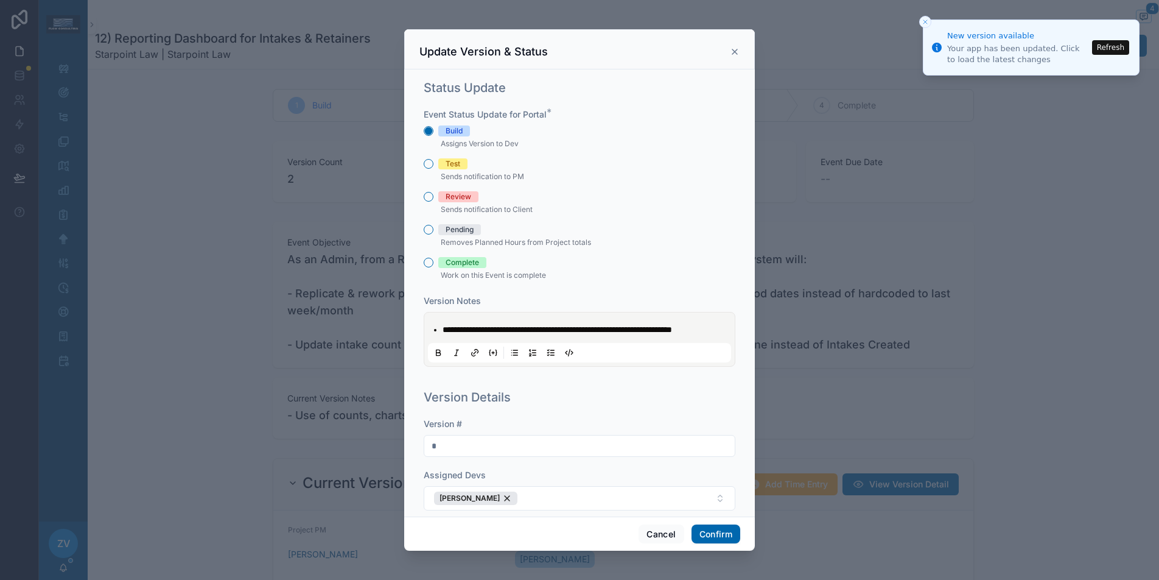 The width and height of the screenshot is (1159, 580). Describe the element at coordinates (580, 498) in the screenshot. I see `button: Select Button` at that location.